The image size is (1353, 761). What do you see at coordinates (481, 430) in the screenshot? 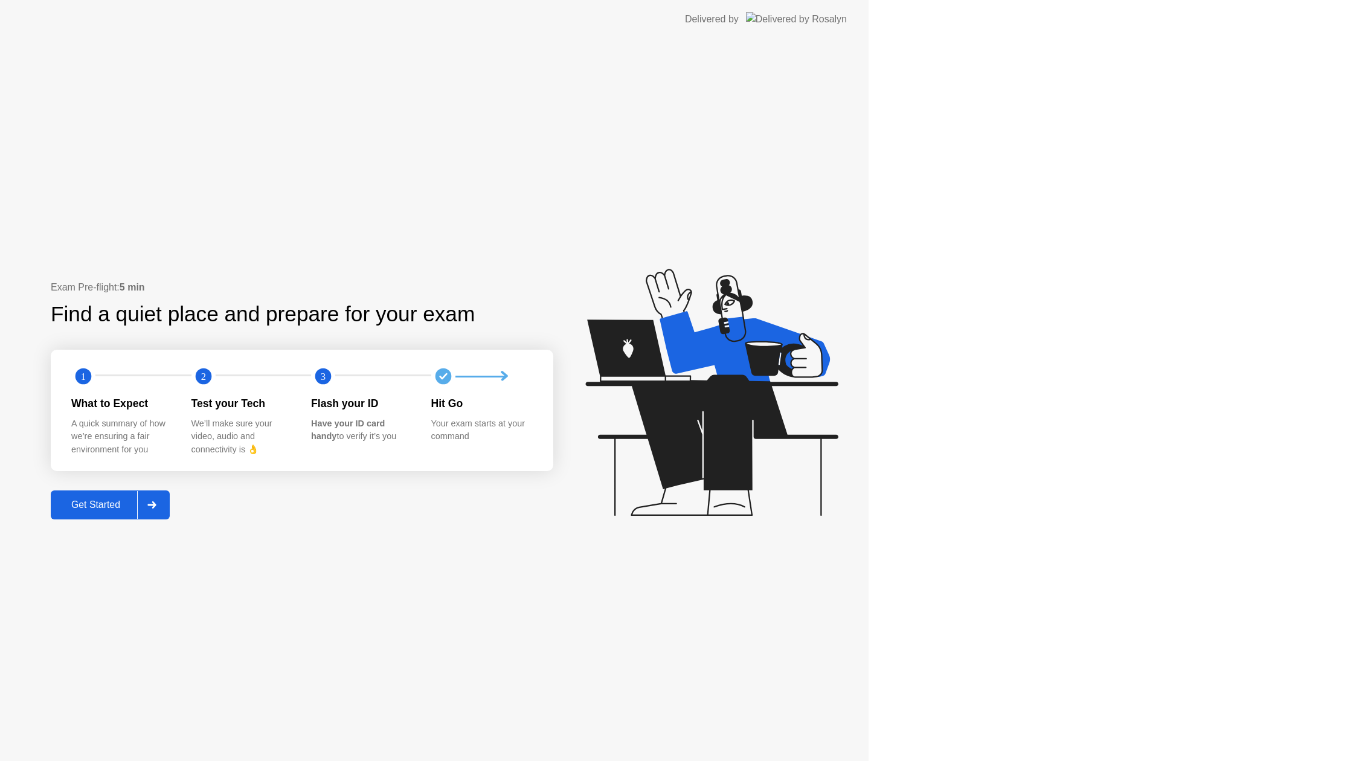
I see `div: Your exam starts at your command` at bounding box center [481, 430].